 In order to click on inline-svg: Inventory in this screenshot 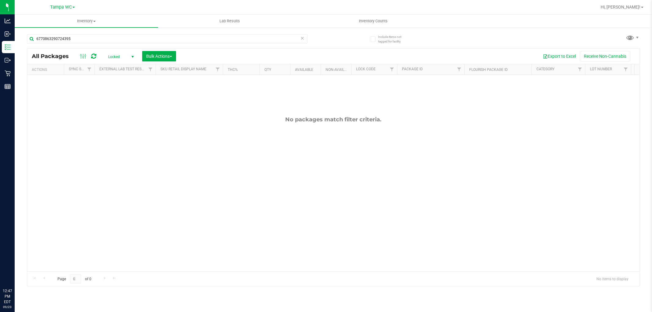, I will do `click(8, 47)`.